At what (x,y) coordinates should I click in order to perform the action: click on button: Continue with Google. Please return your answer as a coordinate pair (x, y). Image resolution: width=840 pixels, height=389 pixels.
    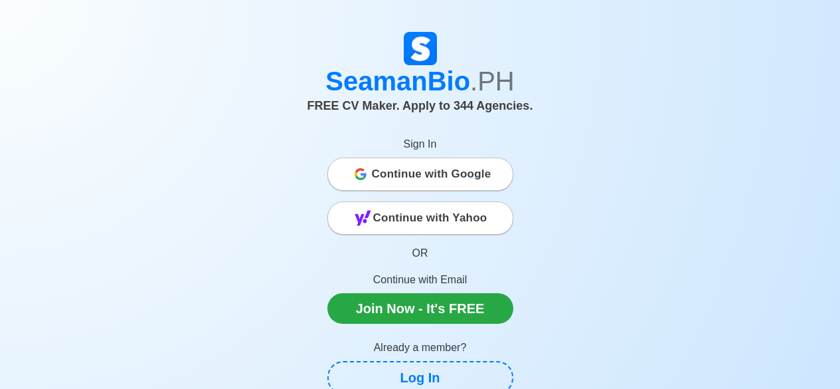
    Looking at the image, I should click on (420, 174).